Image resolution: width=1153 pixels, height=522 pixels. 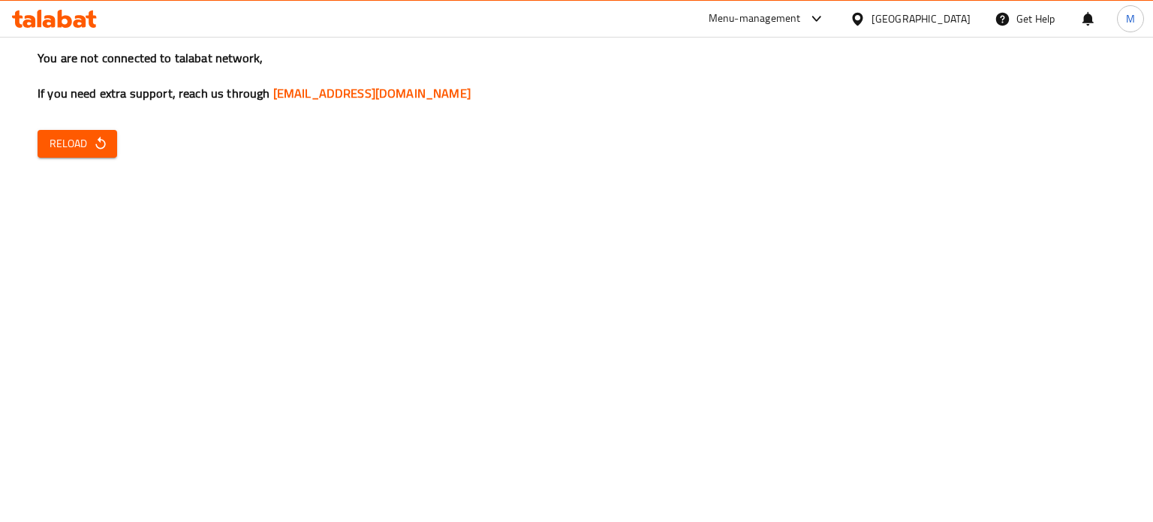 I want to click on span: M, so click(x=1130, y=19).